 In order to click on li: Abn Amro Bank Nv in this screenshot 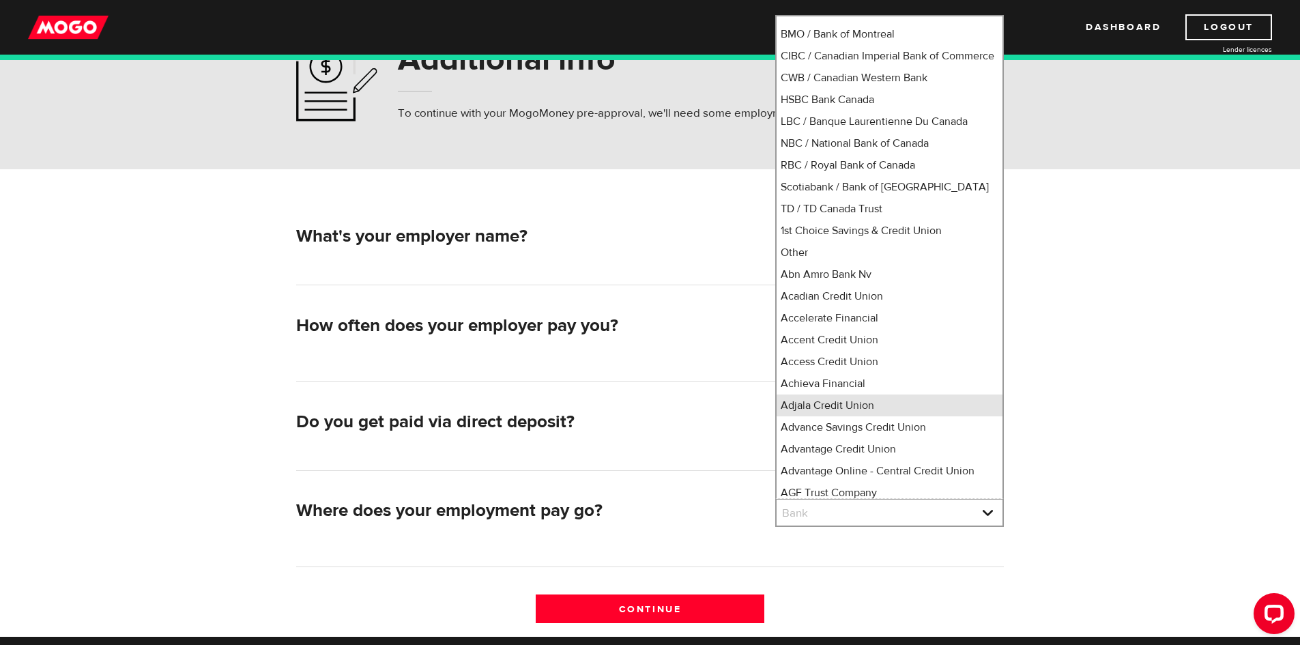, I will do `click(889, 274)`.